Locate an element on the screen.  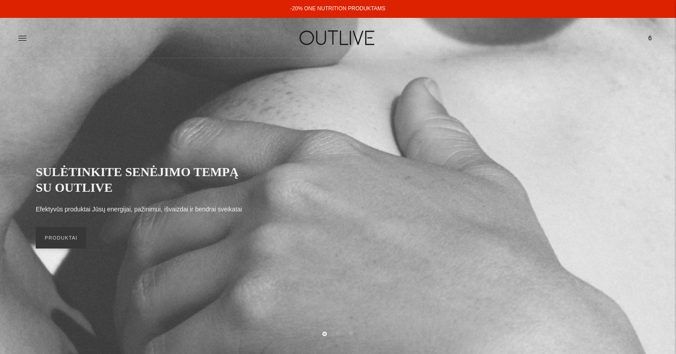
img: OUTLIVE is located at coordinates (338, 38).